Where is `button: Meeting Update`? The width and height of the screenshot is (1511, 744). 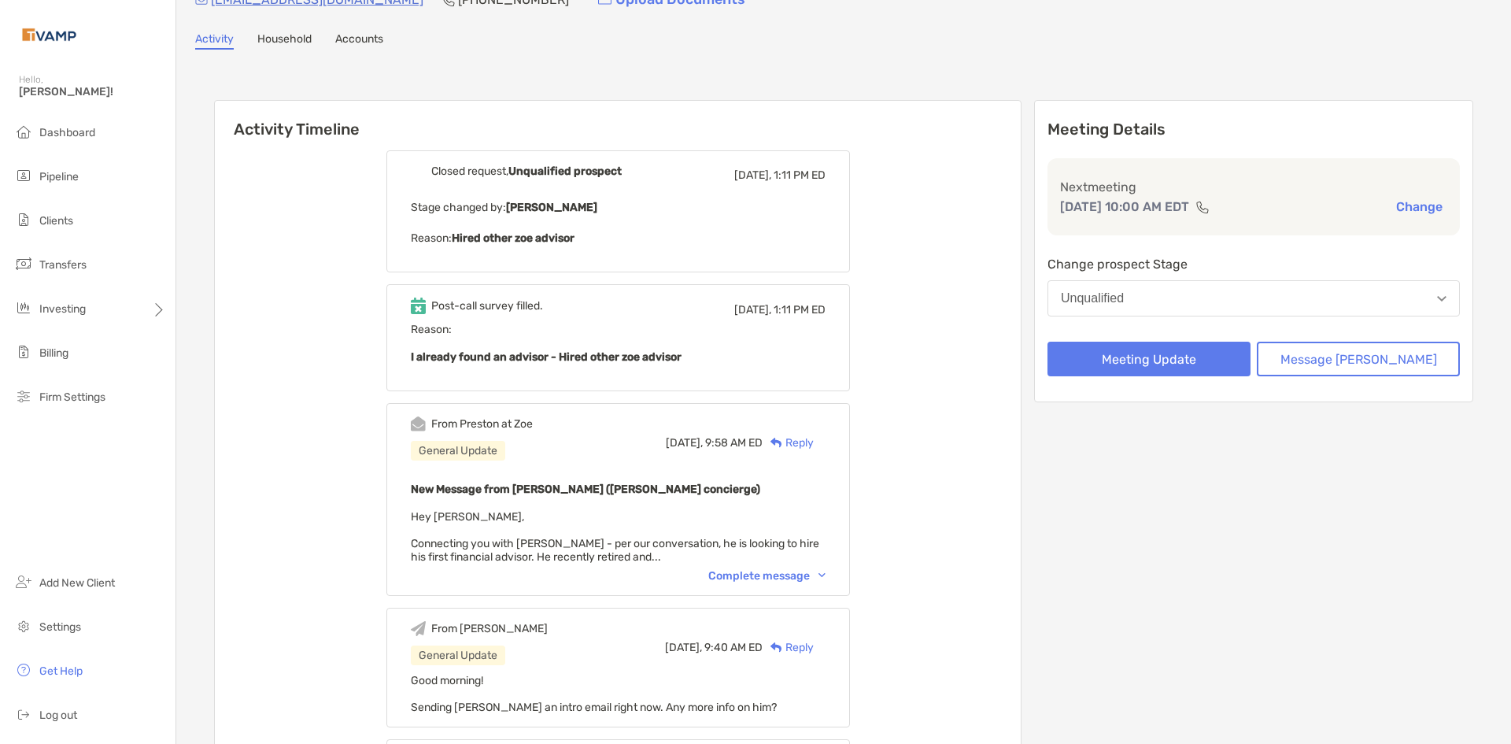
button: Meeting Update is located at coordinates (1149, 359).